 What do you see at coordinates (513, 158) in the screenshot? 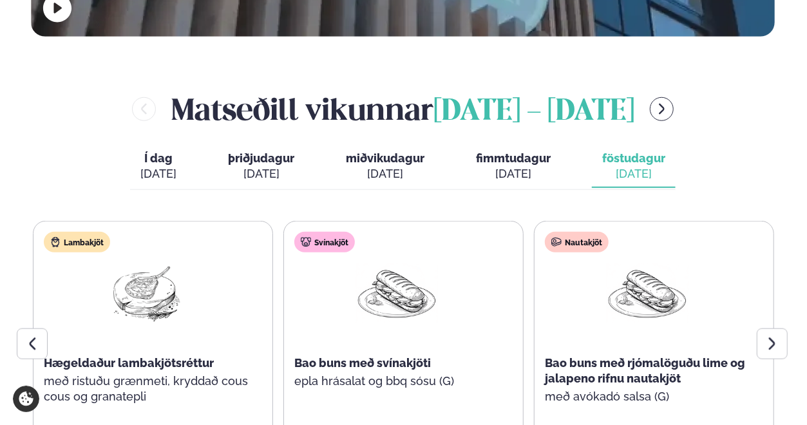
I see `span: fimmtudagur` at bounding box center [513, 158].